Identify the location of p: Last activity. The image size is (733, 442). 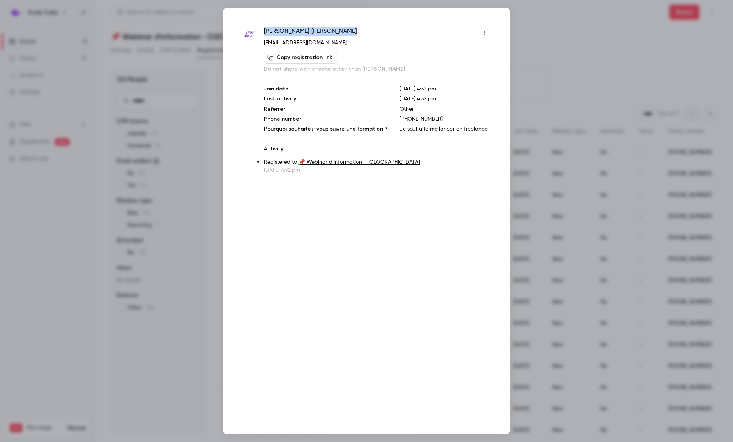
(326, 99).